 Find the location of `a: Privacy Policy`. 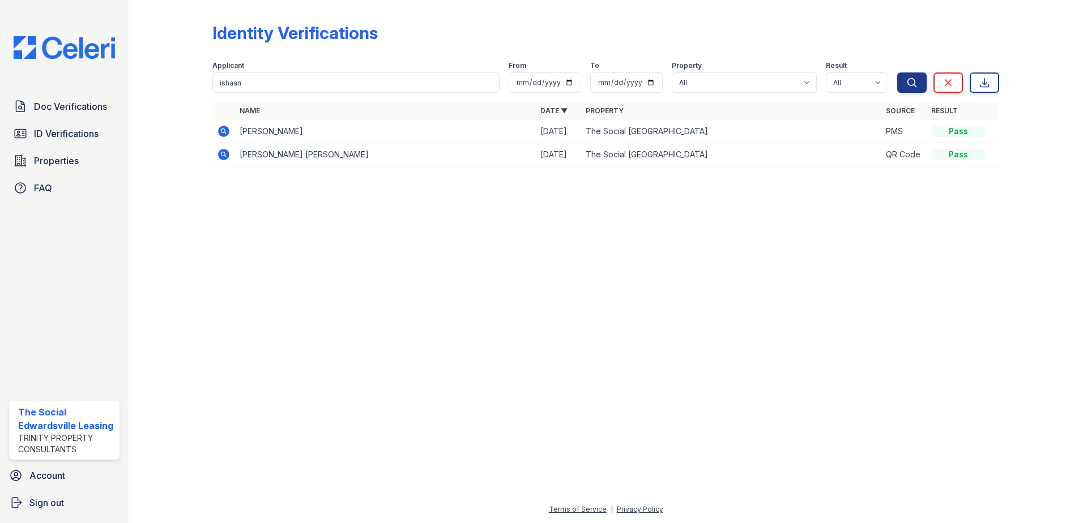

a: Privacy Policy is located at coordinates (640, 509).